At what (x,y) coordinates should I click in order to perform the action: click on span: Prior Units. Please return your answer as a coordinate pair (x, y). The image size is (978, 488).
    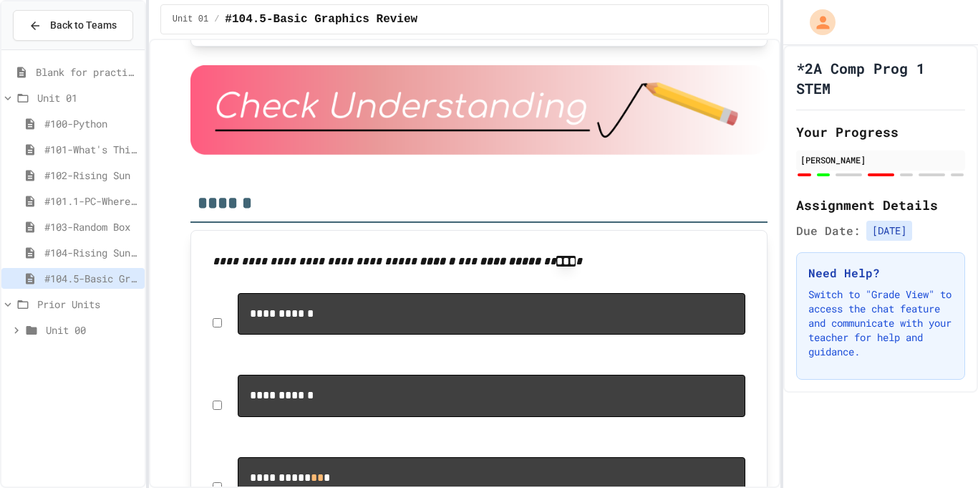
    Looking at the image, I should click on (88, 304).